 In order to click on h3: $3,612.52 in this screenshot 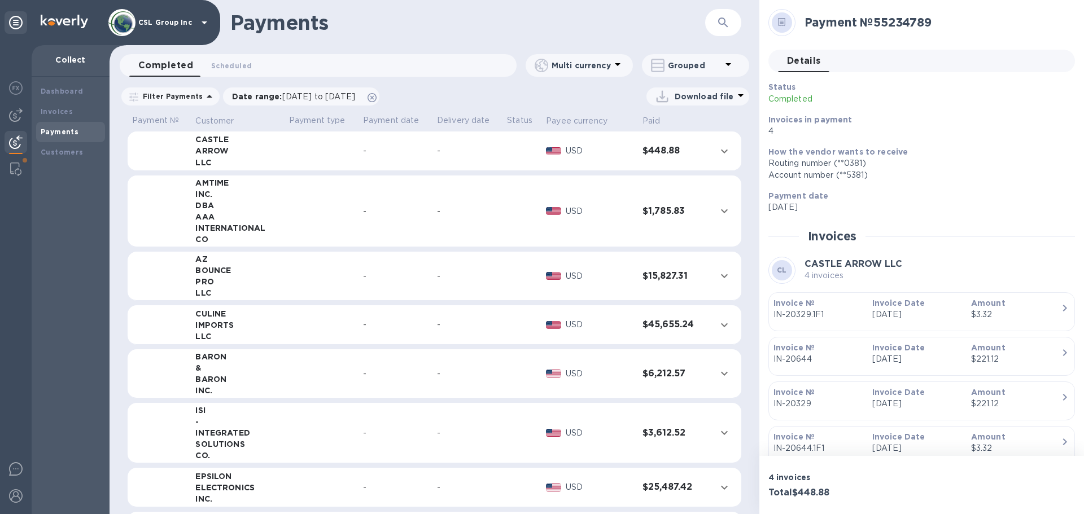, I will do `click(675, 433)`.